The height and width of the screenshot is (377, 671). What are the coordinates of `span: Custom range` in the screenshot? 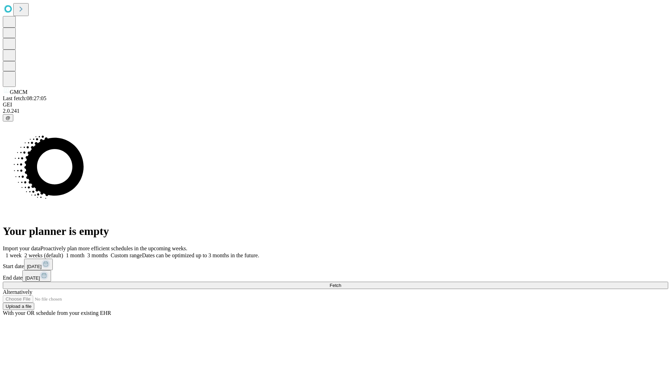 It's located at (126, 255).